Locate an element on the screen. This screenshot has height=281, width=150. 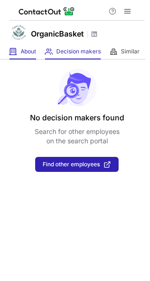
span: About is located at coordinates (28, 51).